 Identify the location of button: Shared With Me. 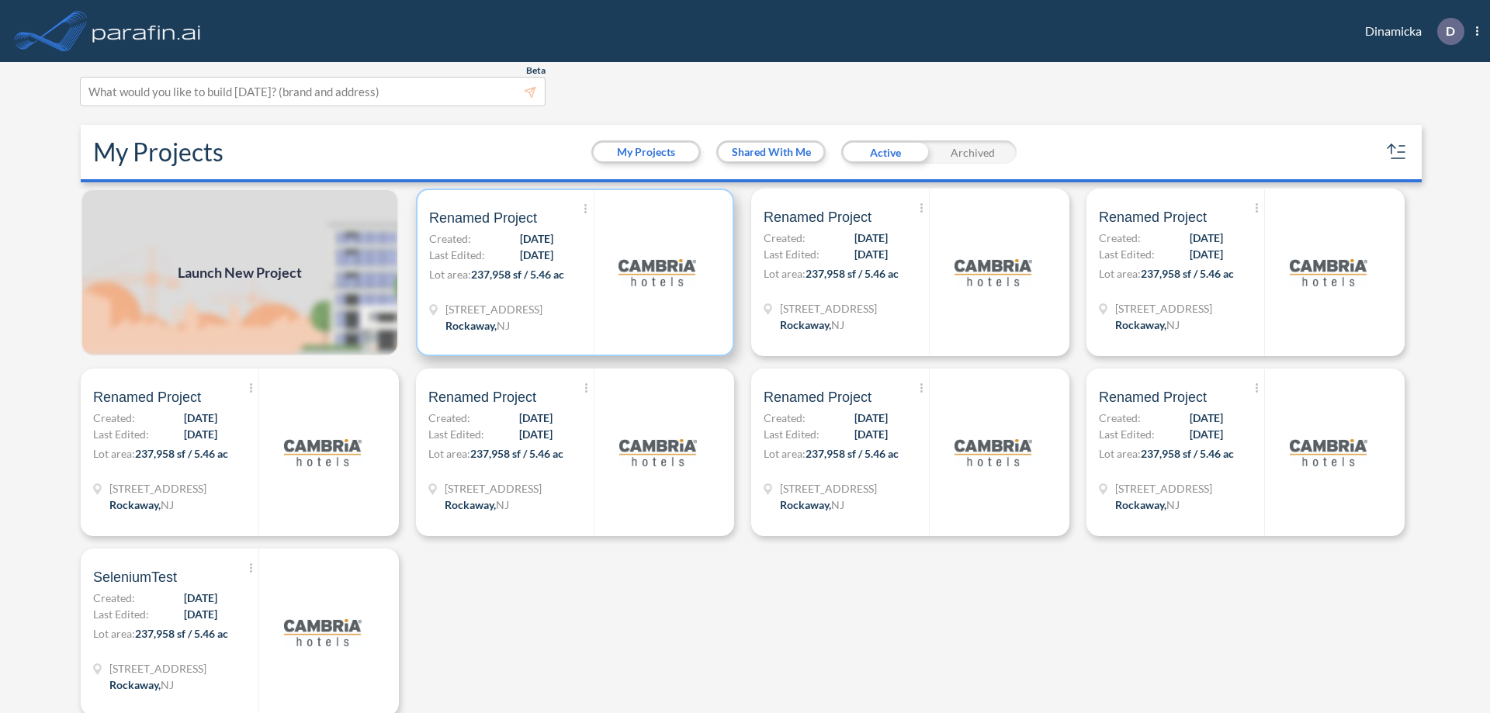
(771, 152).